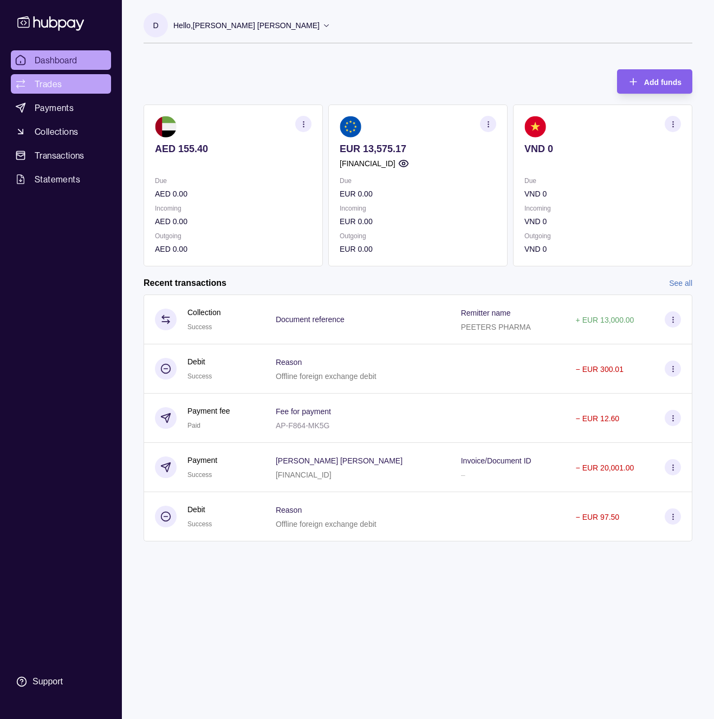  What do you see at coordinates (662, 82) in the screenshot?
I see `span: Add funds` at bounding box center [662, 82].